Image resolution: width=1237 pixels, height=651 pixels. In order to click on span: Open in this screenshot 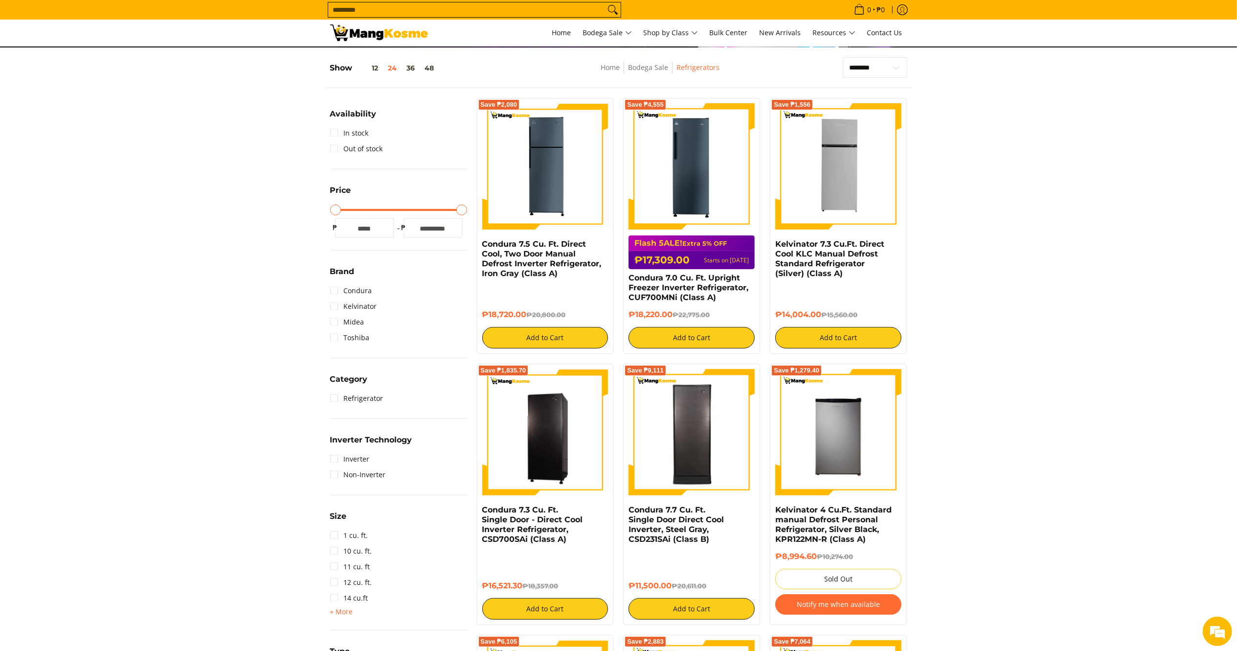, I will do `click(341, 612)`.